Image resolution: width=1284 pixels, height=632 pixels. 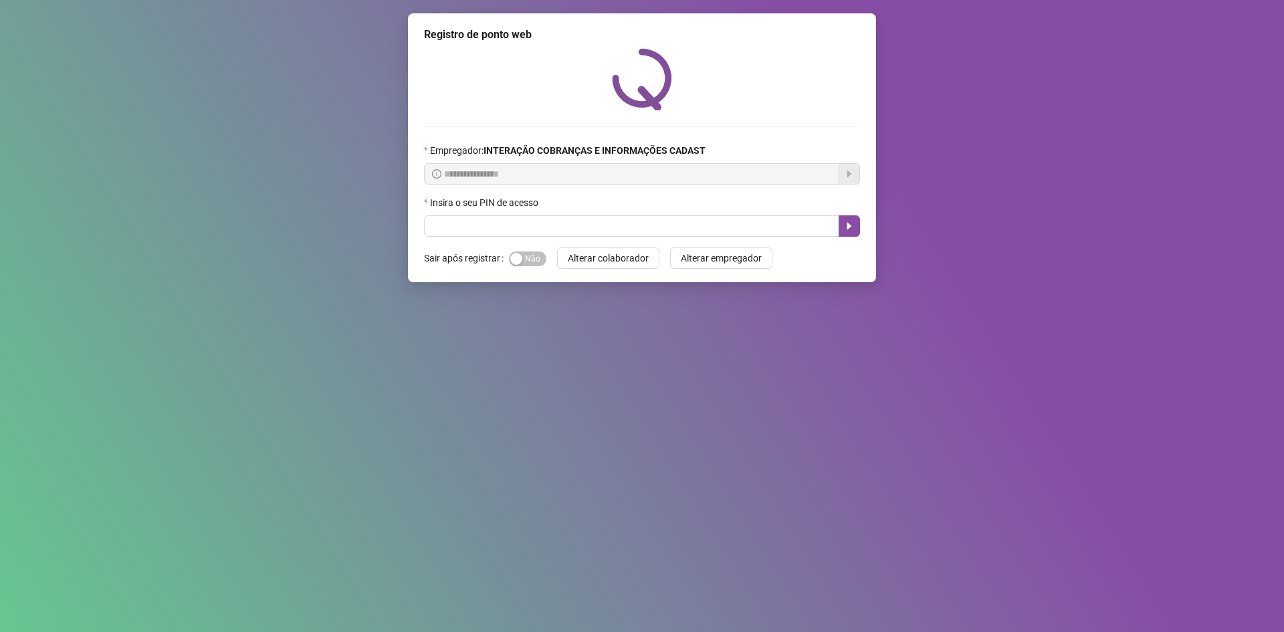 What do you see at coordinates (849, 226) in the screenshot?
I see `span: caret-right` at bounding box center [849, 226].